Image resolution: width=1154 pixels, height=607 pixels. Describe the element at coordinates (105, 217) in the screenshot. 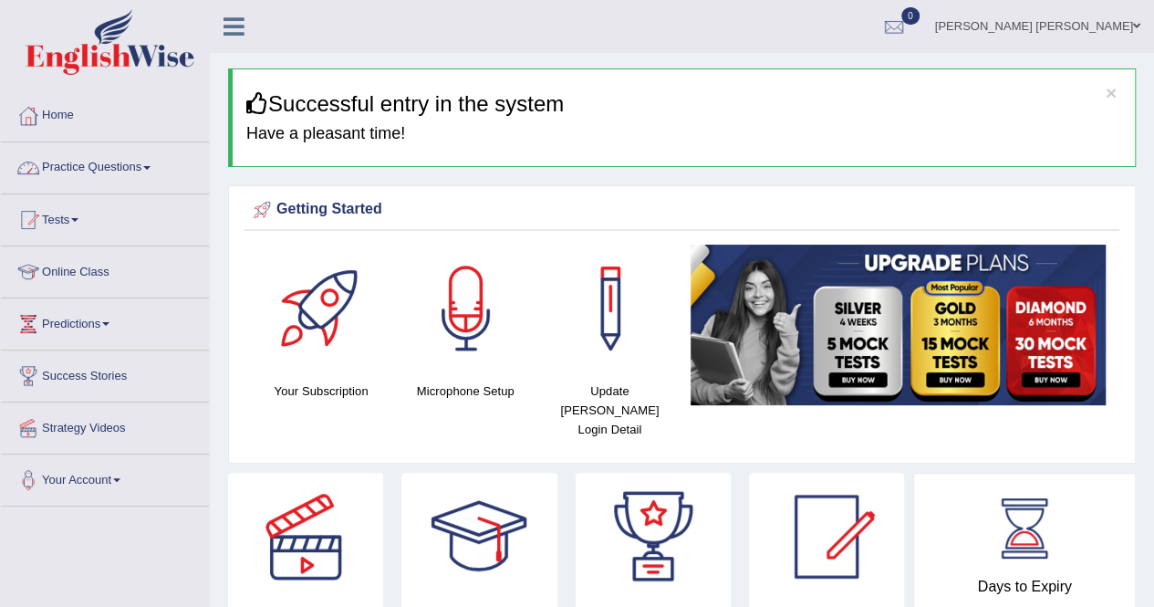

I see `a: Tests` at that location.